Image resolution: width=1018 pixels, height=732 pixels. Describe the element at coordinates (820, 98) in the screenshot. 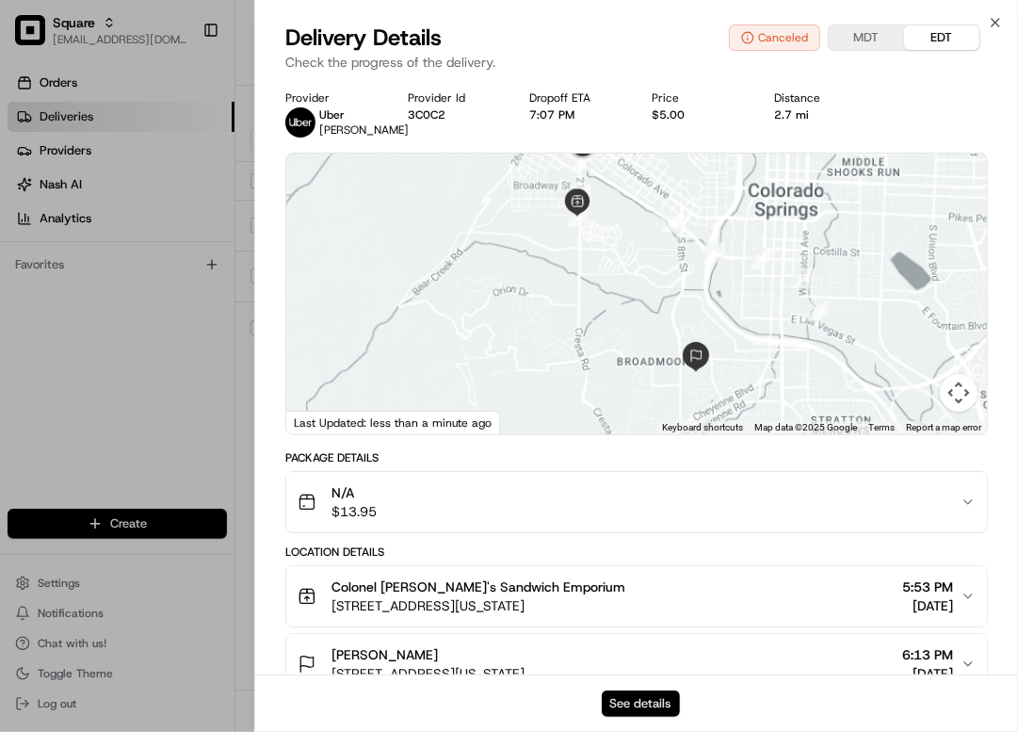

I see `div: Distance` at that location.